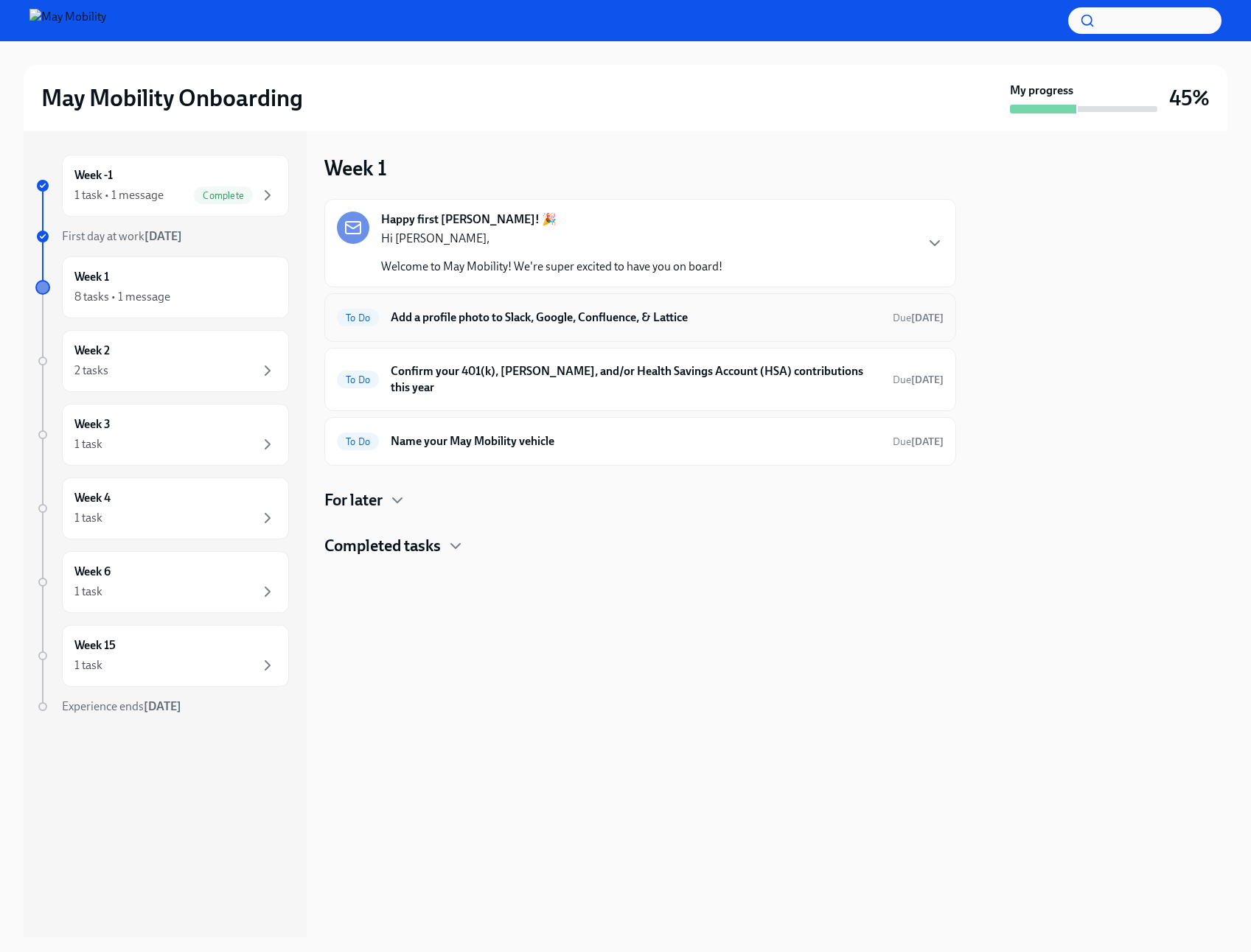 The height and width of the screenshot is (952, 1251). What do you see at coordinates (95, 646) in the screenshot?
I see `h6: Week 15` at bounding box center [95, 646].